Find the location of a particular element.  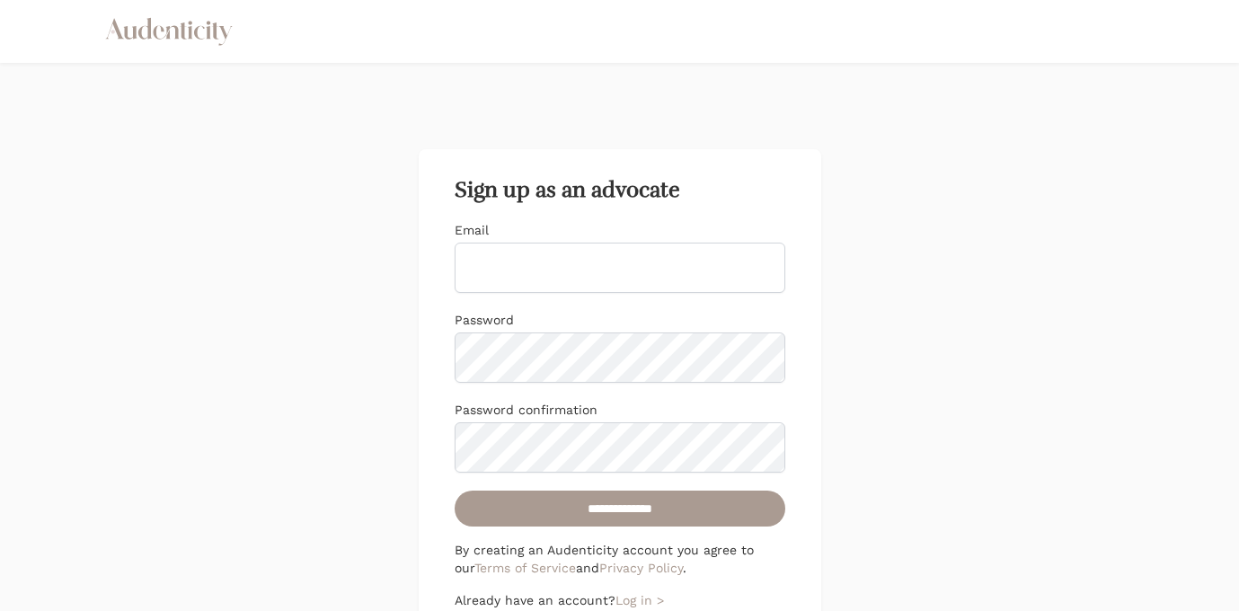

label: Email is located at coordinates (472, 230).